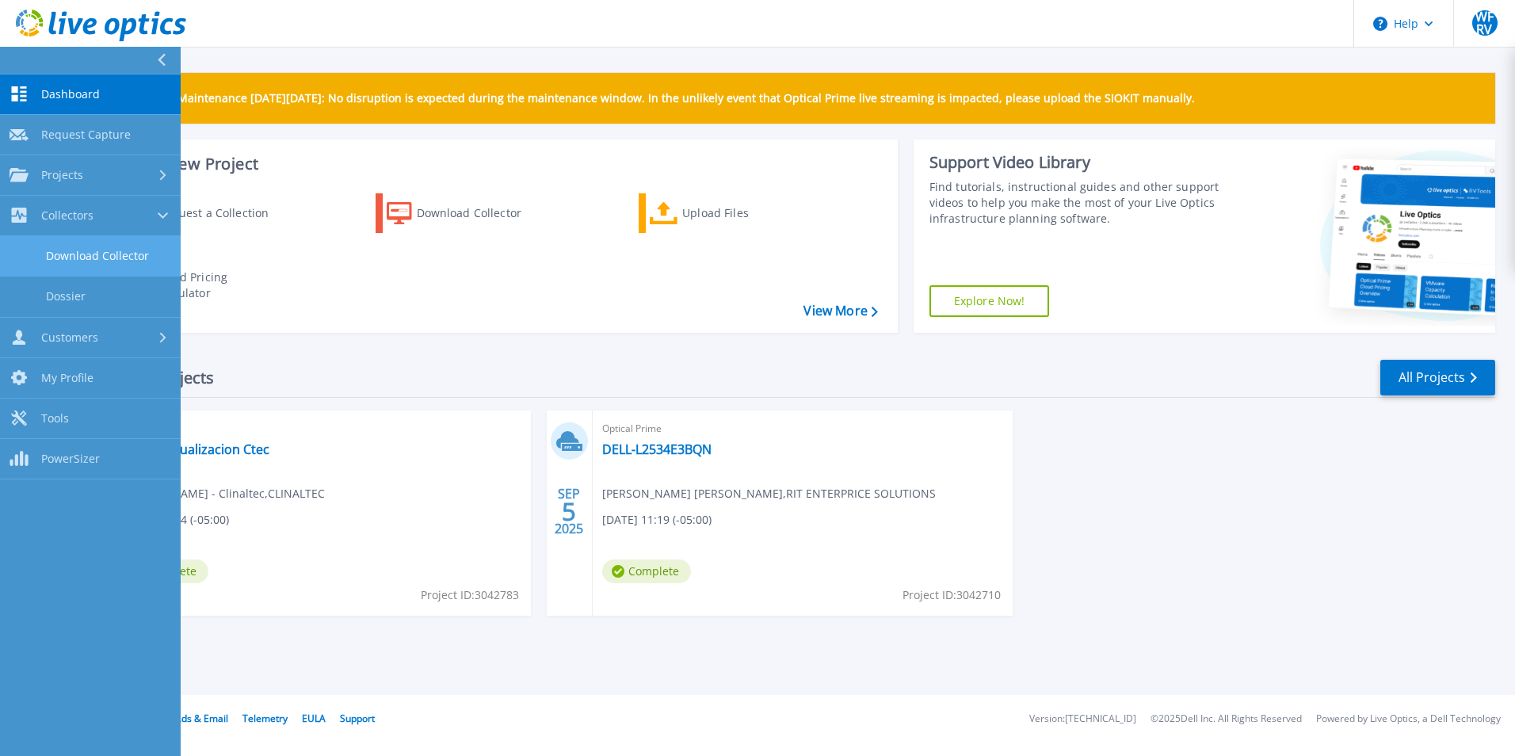 Image resolution: width=1515 pixels, height=756 pixels. Describe the element at coordinates (194, 449) in the screenshot. I see `a: Host1 Virtualizacion Ctec` at that location.